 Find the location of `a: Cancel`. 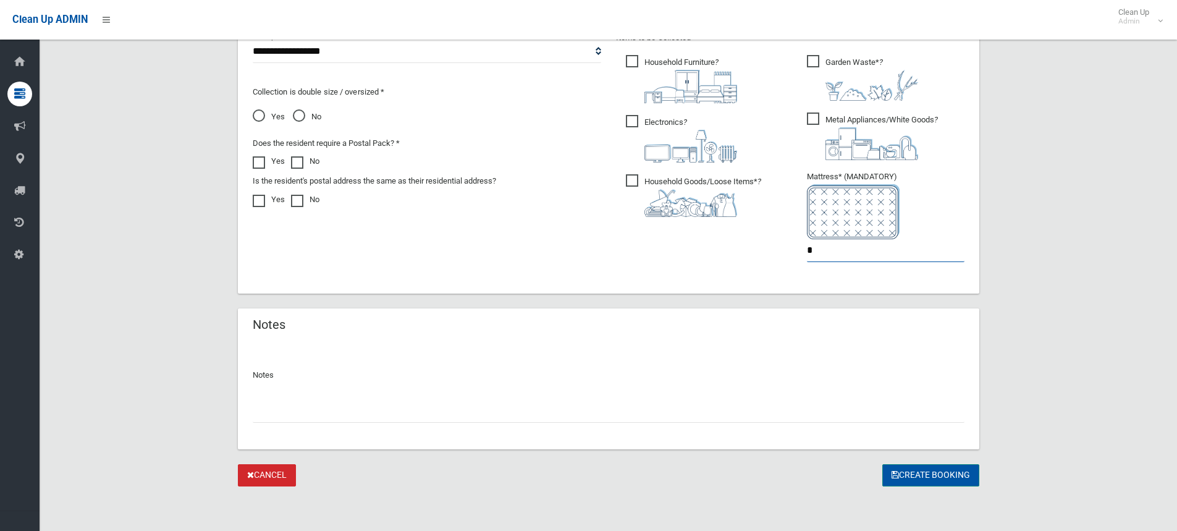

a: Cancel is located at coordinates (267, 475).